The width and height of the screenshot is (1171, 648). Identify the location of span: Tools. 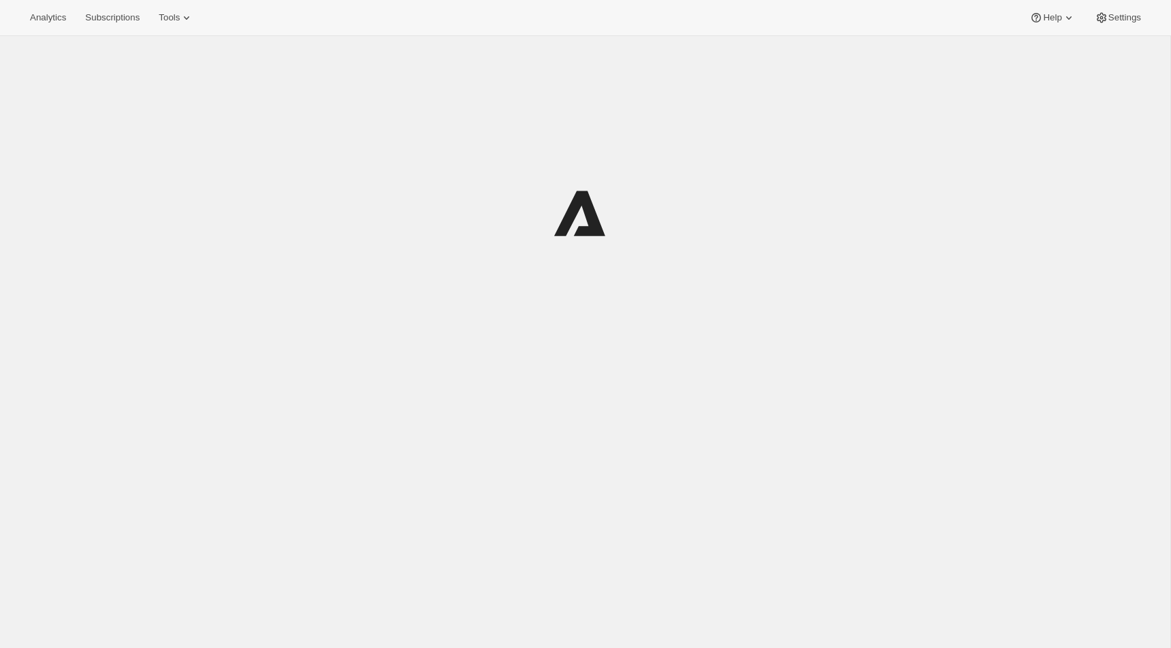
(169, 18).